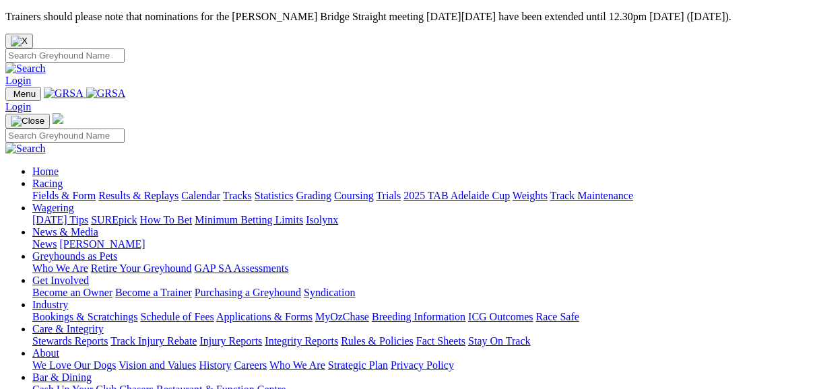  I want to click on a: Isolynx, so click(322, 220).